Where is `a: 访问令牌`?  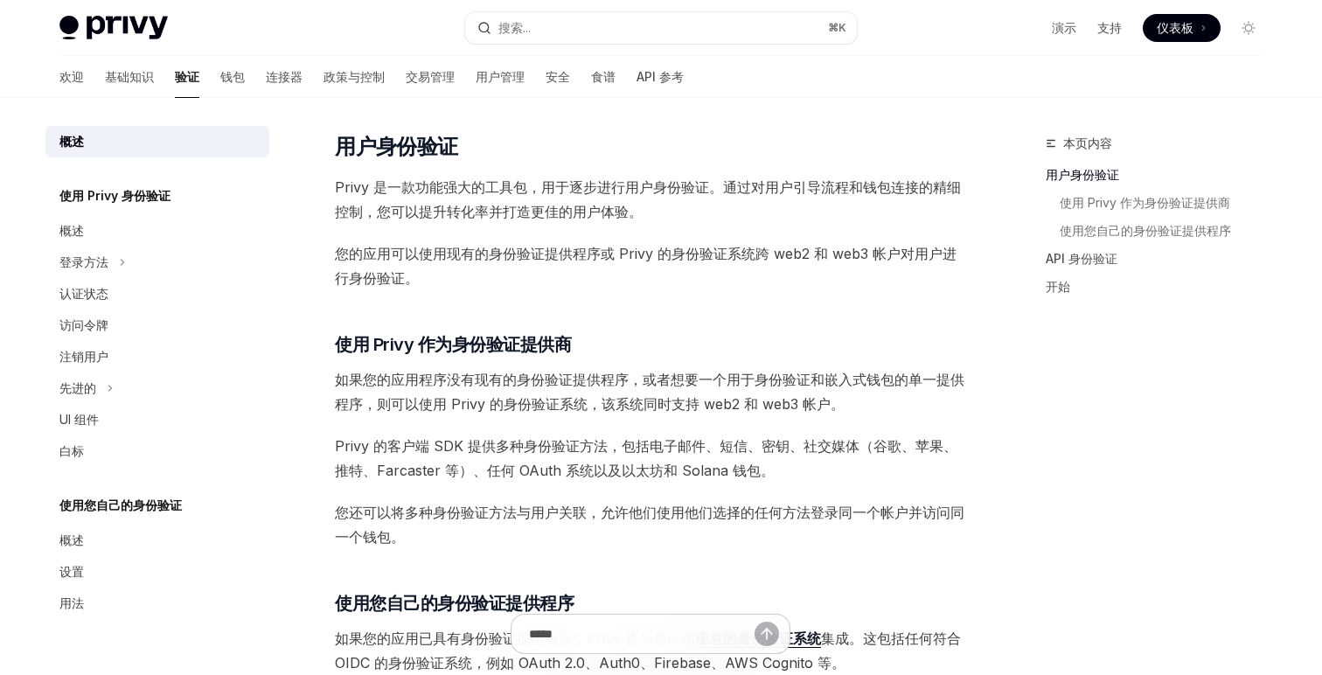
a: 访问令牌 is located at coordinates (157, 325).